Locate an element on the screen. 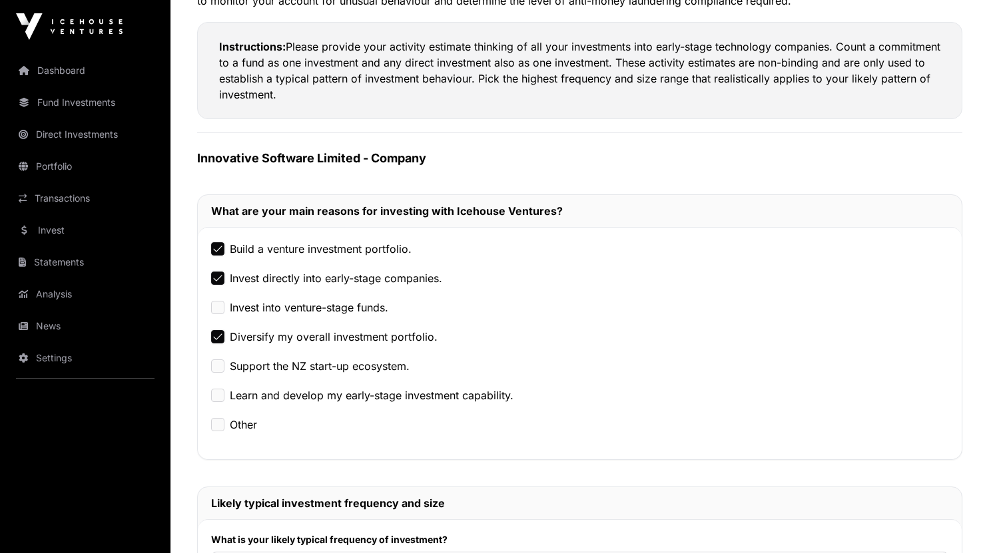 This screenshot has width=989, height=553. a: Settings is located at coordinates (85, 358).